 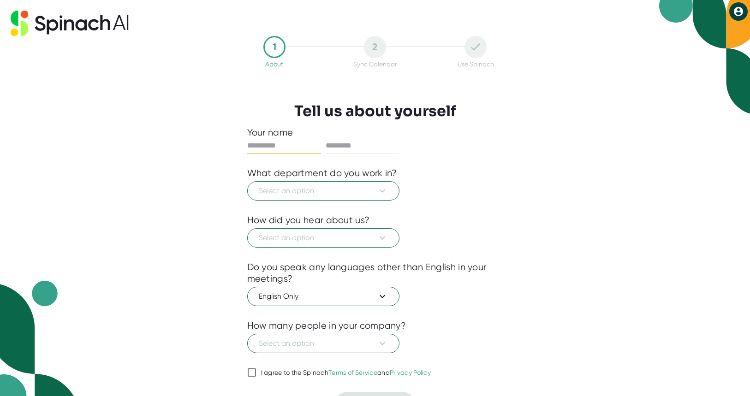 What do you see at coordinates (375, 132) in the screenshot?
I see `div: Your name` at bounding box center [375, 132].